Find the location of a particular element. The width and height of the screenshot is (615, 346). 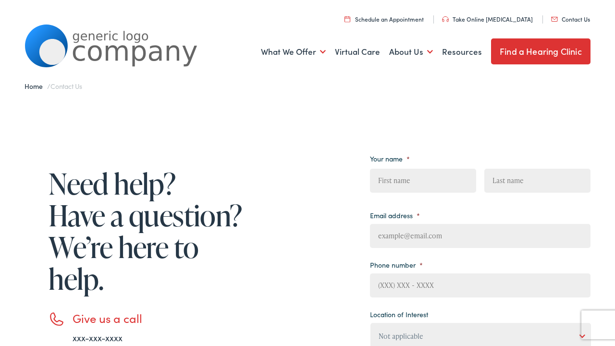

a: Resources is located at coordinates (462, 52).